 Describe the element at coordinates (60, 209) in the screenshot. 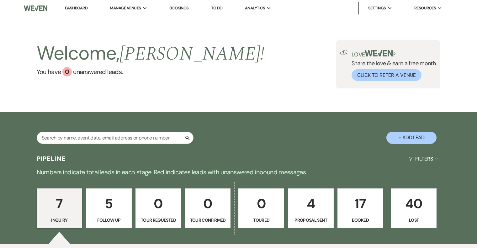

I see `a: 7Inquiry` at that location.